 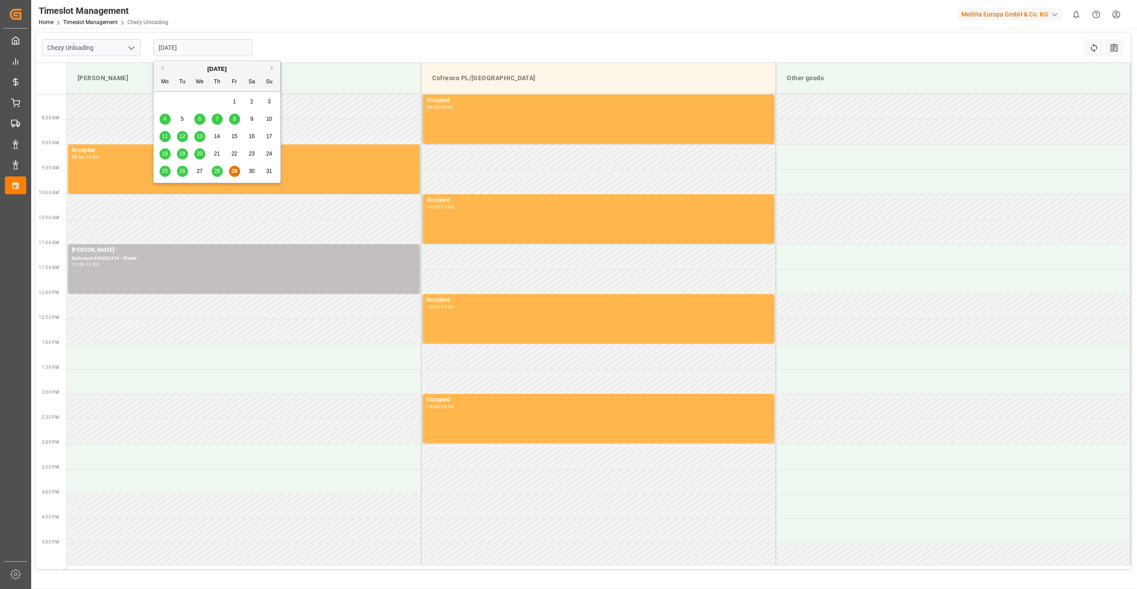 What do you see at coordinates (131, 48) in the screenshot?
I see `button: open menu` at bounding box center [131, 48].